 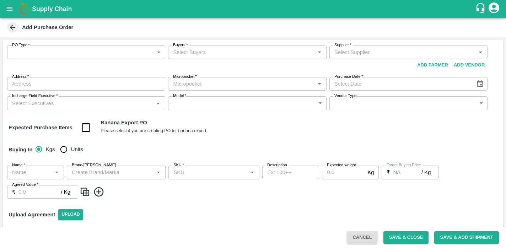 What do you see at coordinates (208, 172) in the screenshot?
I see `input: SKU` at bounding box center [208, 172].